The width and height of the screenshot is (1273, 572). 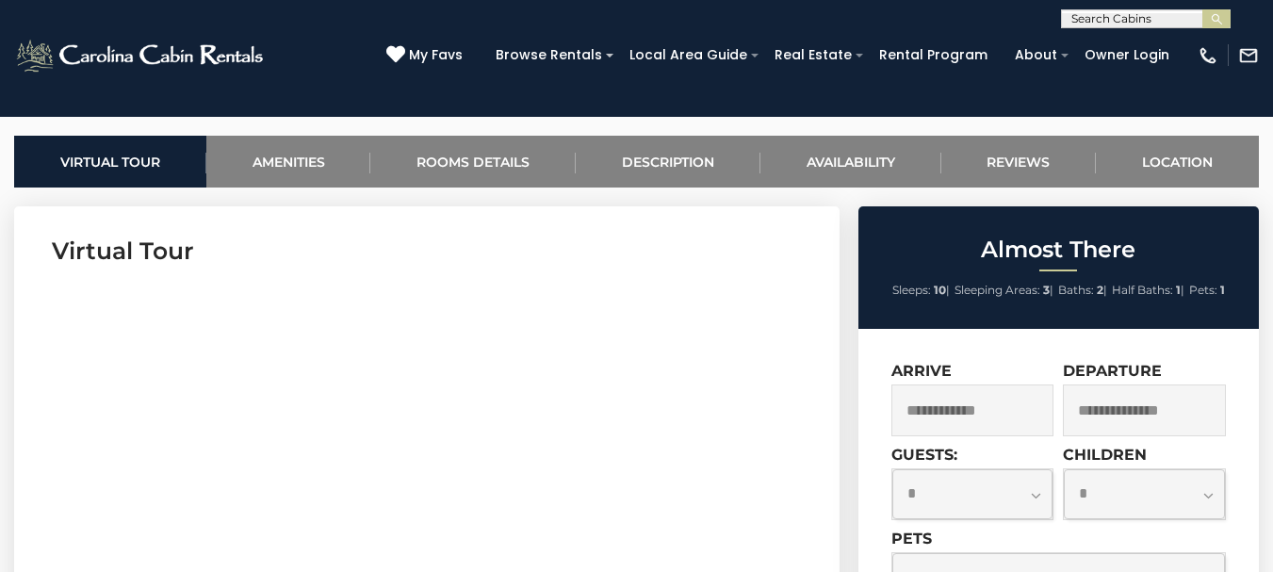 I want to click on a: Owner Login, so click(x=1127, y=55).